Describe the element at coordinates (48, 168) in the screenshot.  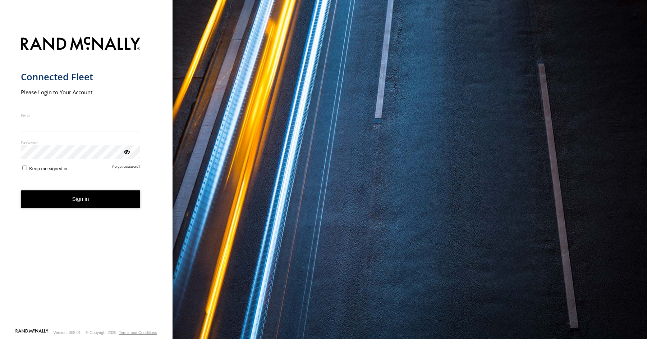
I see `span: Keep me signed in` at that location.